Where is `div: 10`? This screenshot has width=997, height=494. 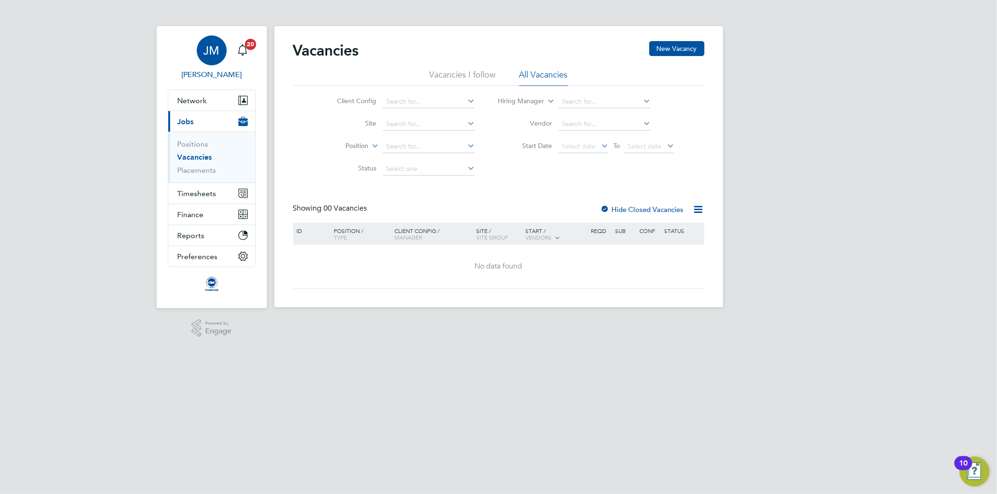 div: 10 is located at coordinates (963, 470).